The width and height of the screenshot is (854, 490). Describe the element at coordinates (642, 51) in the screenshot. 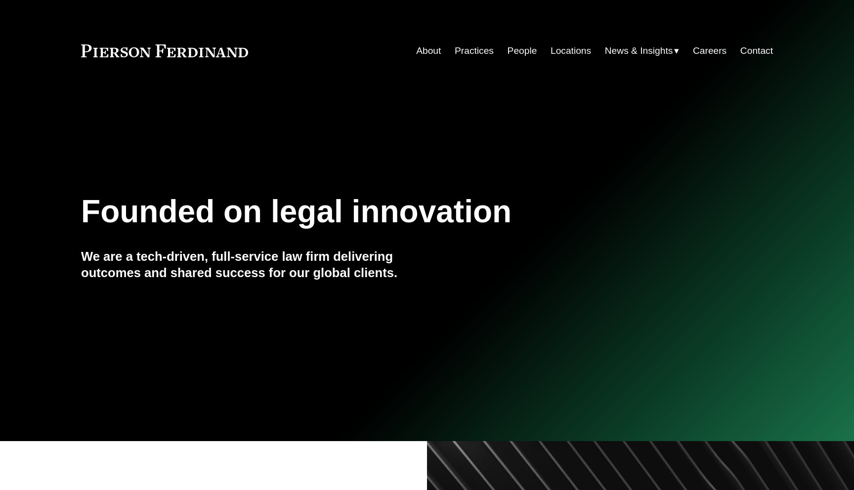

I see `a: folder dropdown` at that location.